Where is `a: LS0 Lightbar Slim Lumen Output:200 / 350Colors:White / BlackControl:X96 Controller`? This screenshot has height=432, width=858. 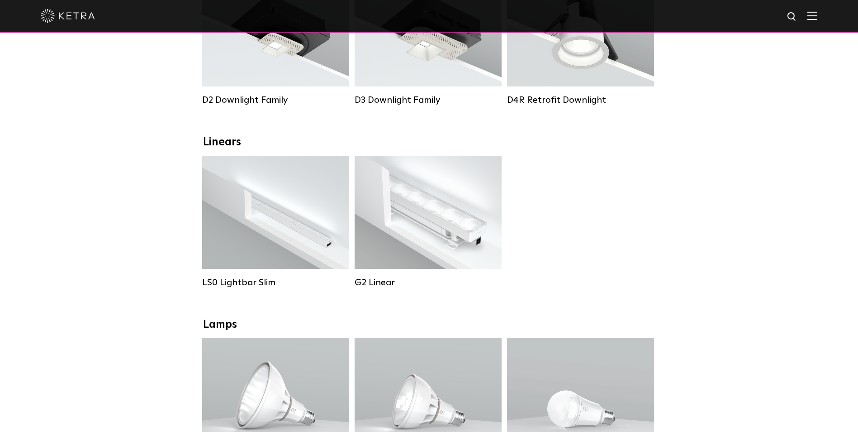 a: LS0 Lightbar Slim Lumen Output:200 / 350Colors:White / BlackControl:X96 Controller is located at coordinates (276, 222).